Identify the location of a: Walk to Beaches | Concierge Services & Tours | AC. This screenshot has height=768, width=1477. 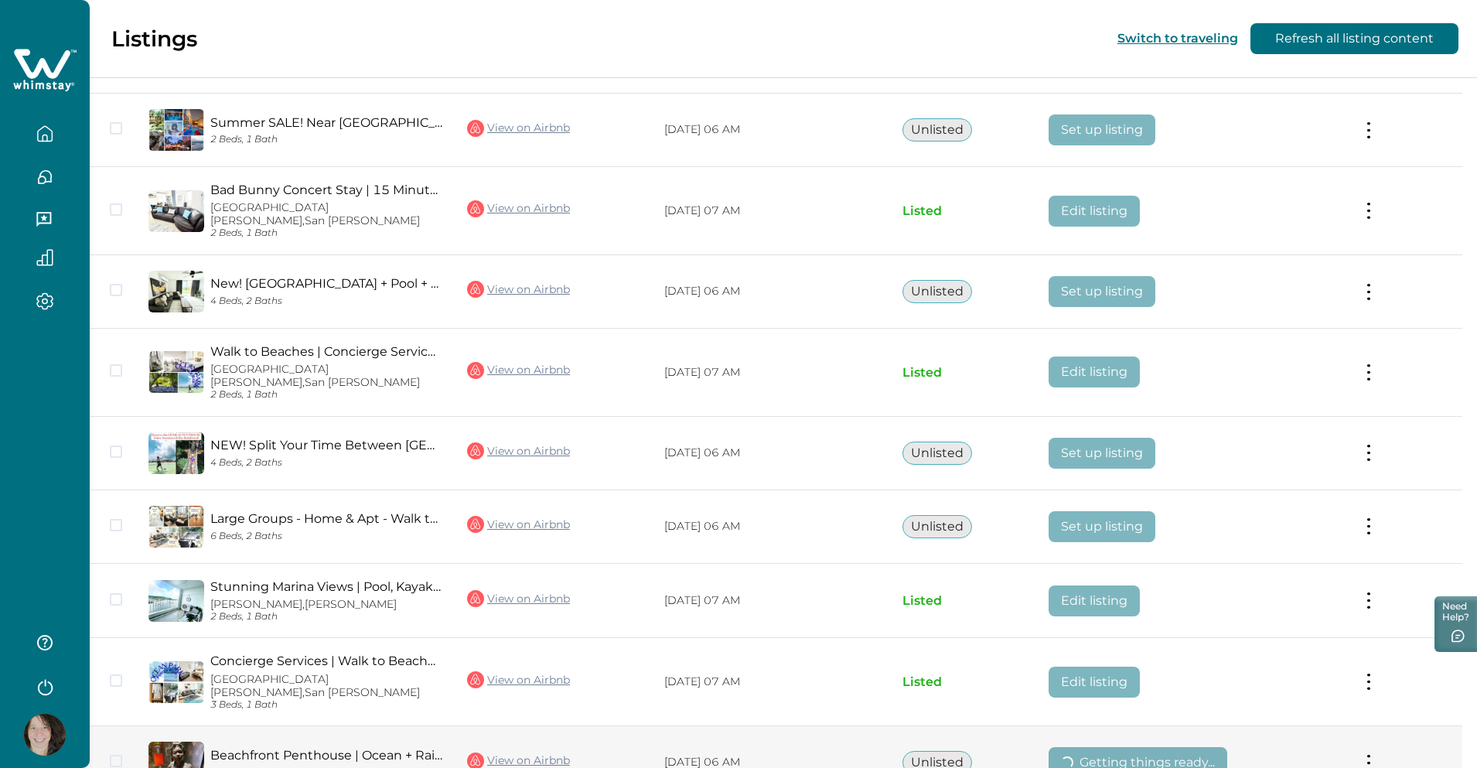
(326, 351).